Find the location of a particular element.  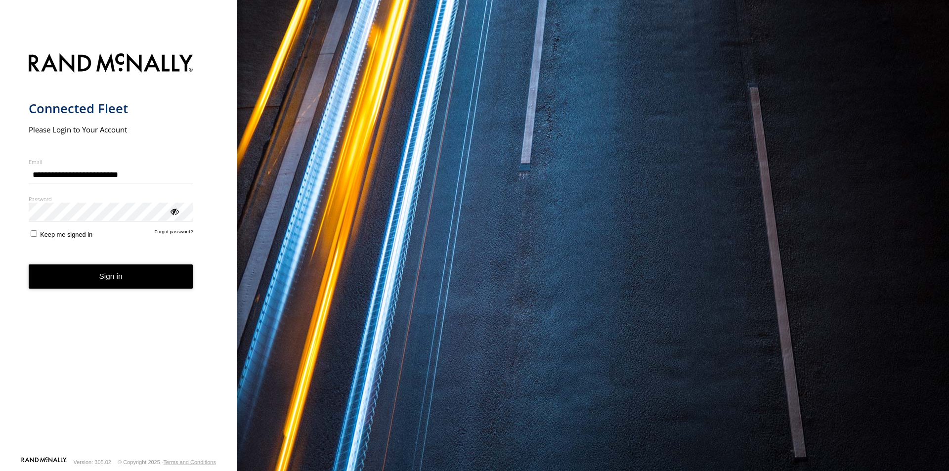

label: Email is located at coordinates (111, 162).